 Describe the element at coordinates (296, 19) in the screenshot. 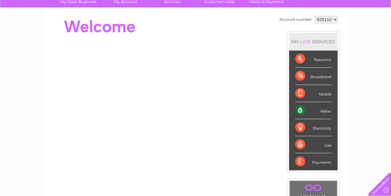

I see `td: Account number` at that location.